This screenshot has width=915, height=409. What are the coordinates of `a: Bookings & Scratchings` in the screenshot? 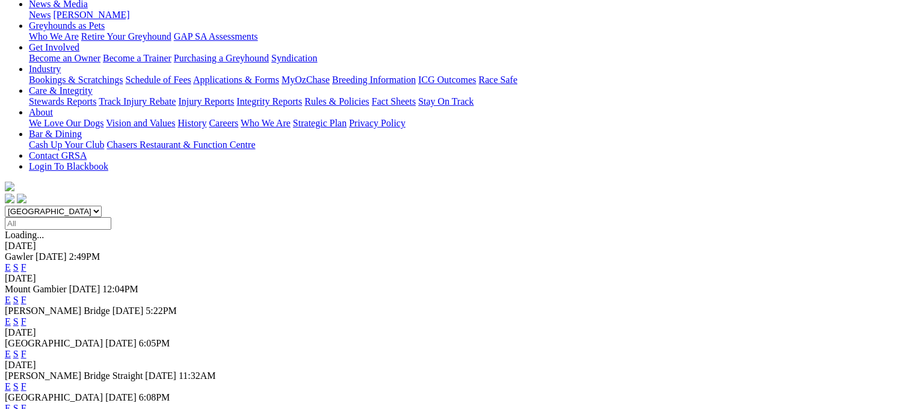 It's located at (76, 79).